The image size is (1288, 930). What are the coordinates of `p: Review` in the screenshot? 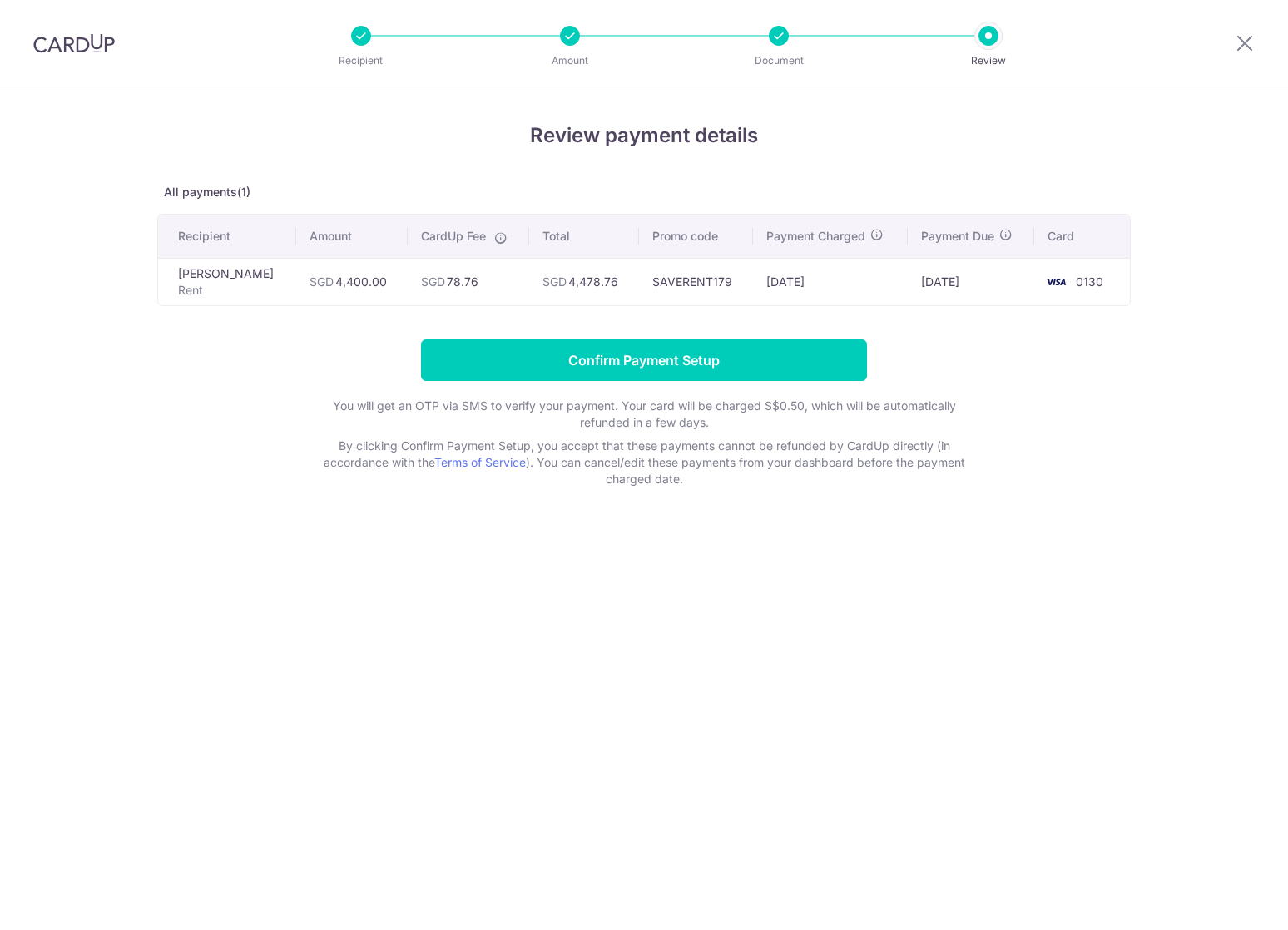 It's located at (989, 61).